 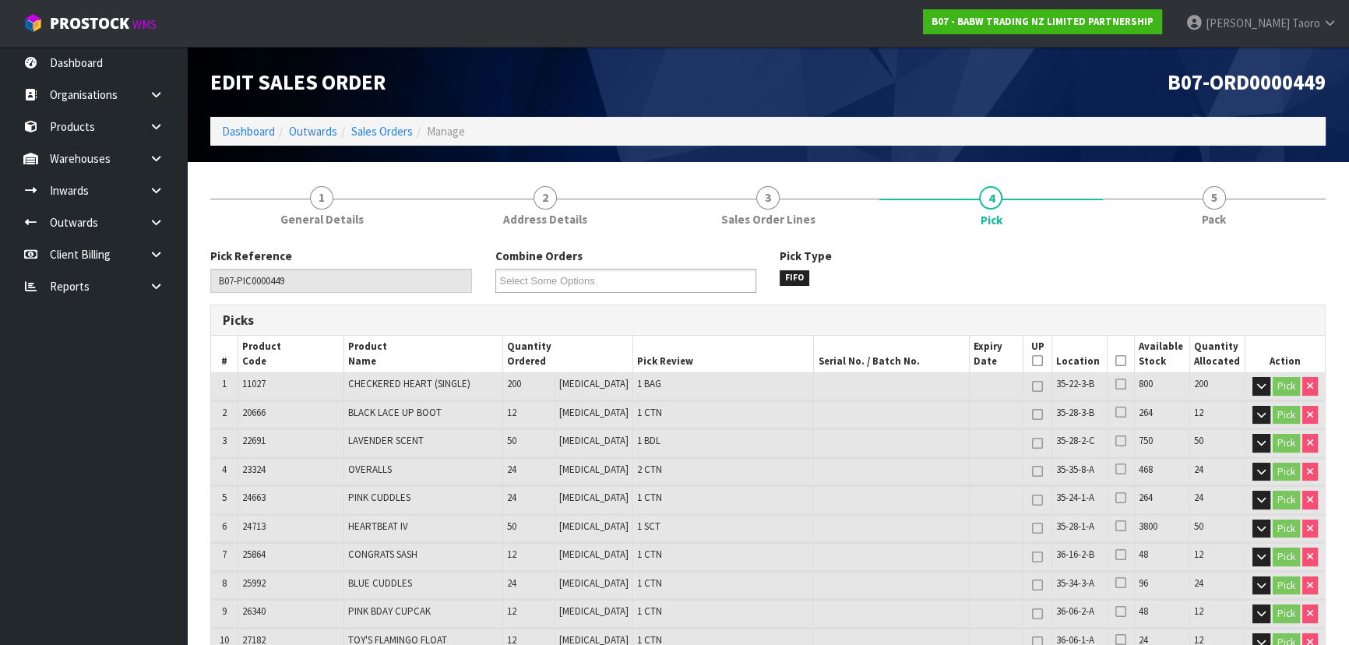 I want to click on a: Outwards, so click(x=313, y=131).